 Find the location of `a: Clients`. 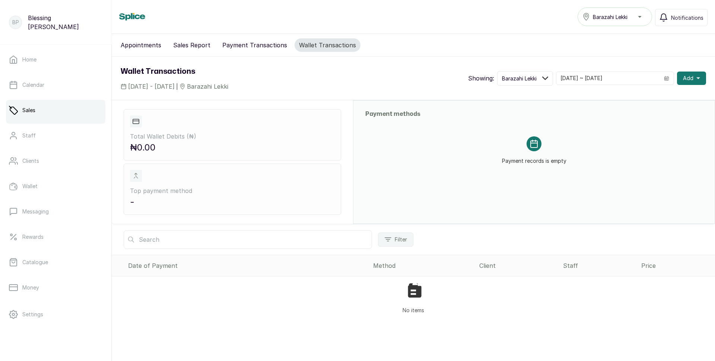

a: Clients is located at coordinates (55, 161).